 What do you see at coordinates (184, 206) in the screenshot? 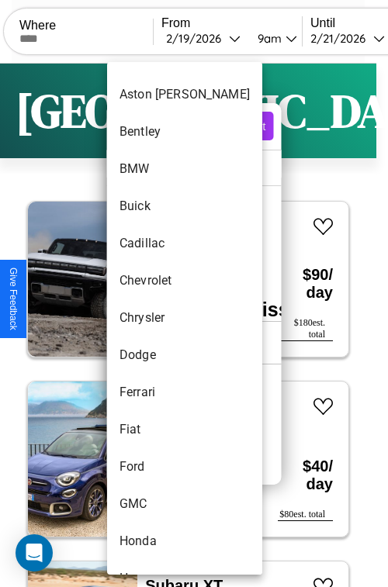
I see `li: Buick` at bounding box center [184, 206].